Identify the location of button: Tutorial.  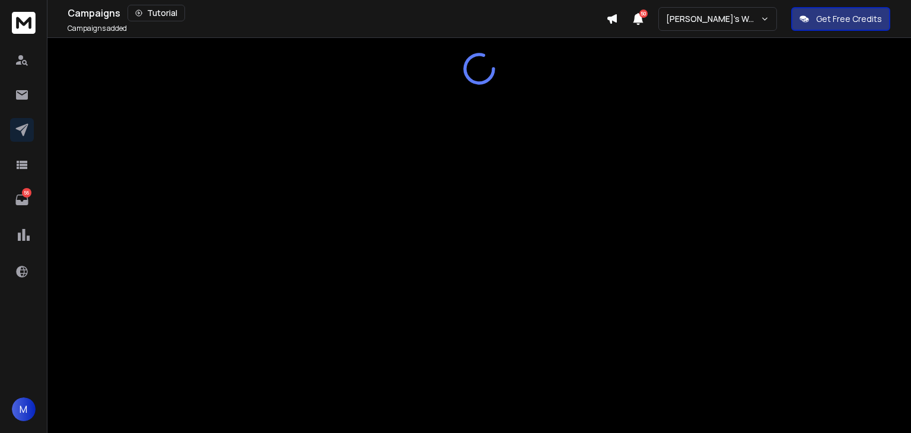
(156, 13).